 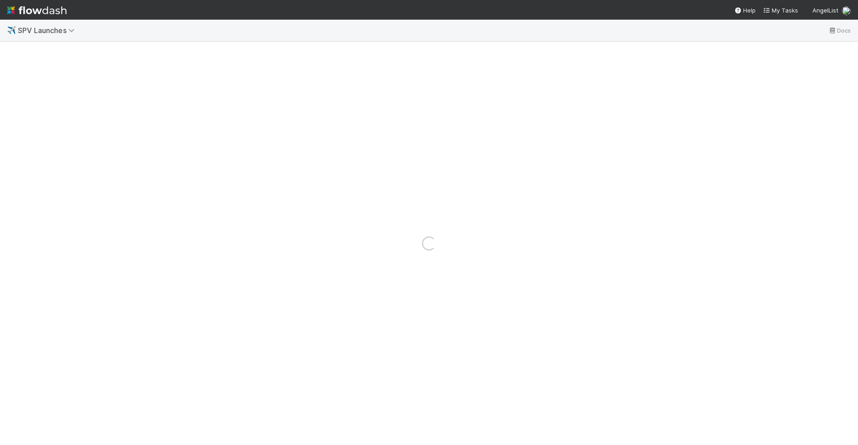 What do you see at coordinates (745, 10) in the screenshot?
I see `div: Help` at bounding box center [745, 10].